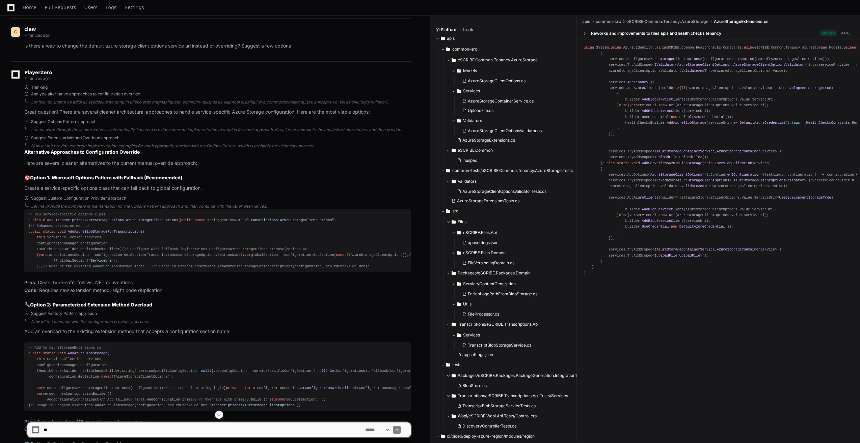 This screenshot has width=860, height=443. What do you see at coordinates (513, 192) in the screenshot?
I see `button: AzureStorageClientOptionsValidatorTests.cs` at bounding box center [513, 192].